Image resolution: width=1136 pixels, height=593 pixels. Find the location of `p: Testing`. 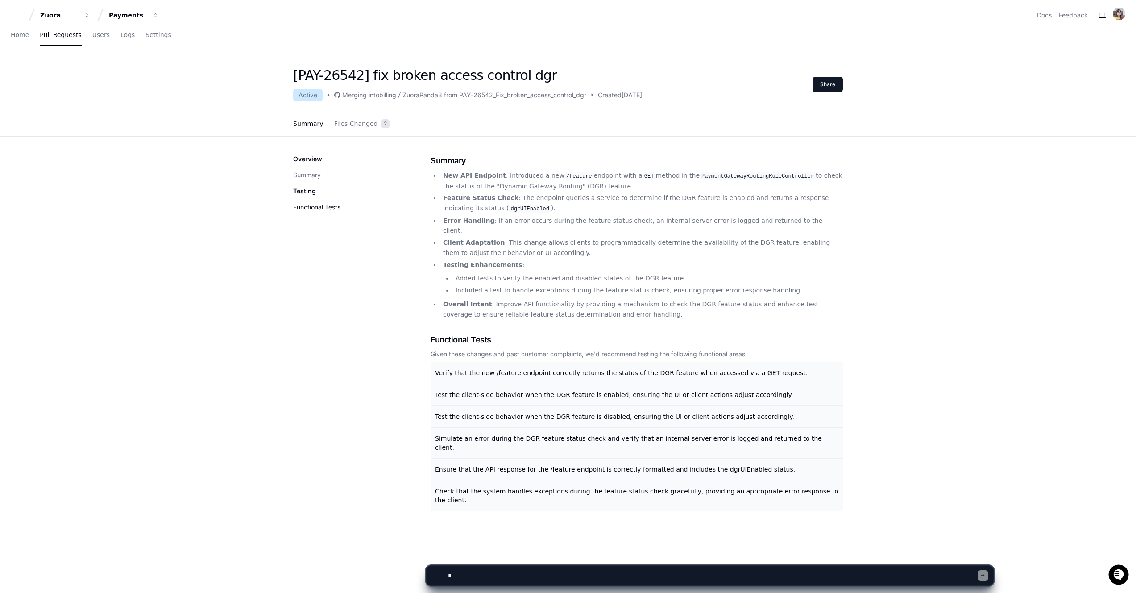

p: Testing is located at coordinates (304, 191).